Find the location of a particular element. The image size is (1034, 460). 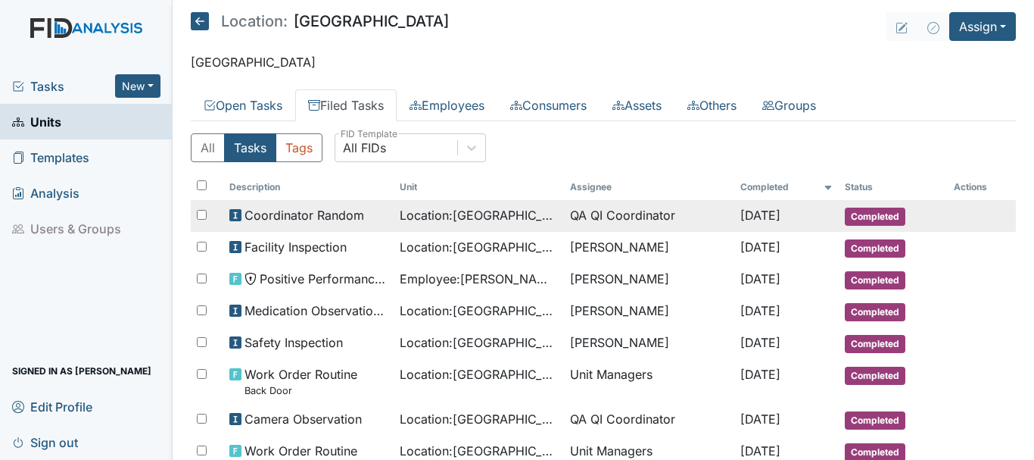

small: Back Door is located at coordinates (301, 390).